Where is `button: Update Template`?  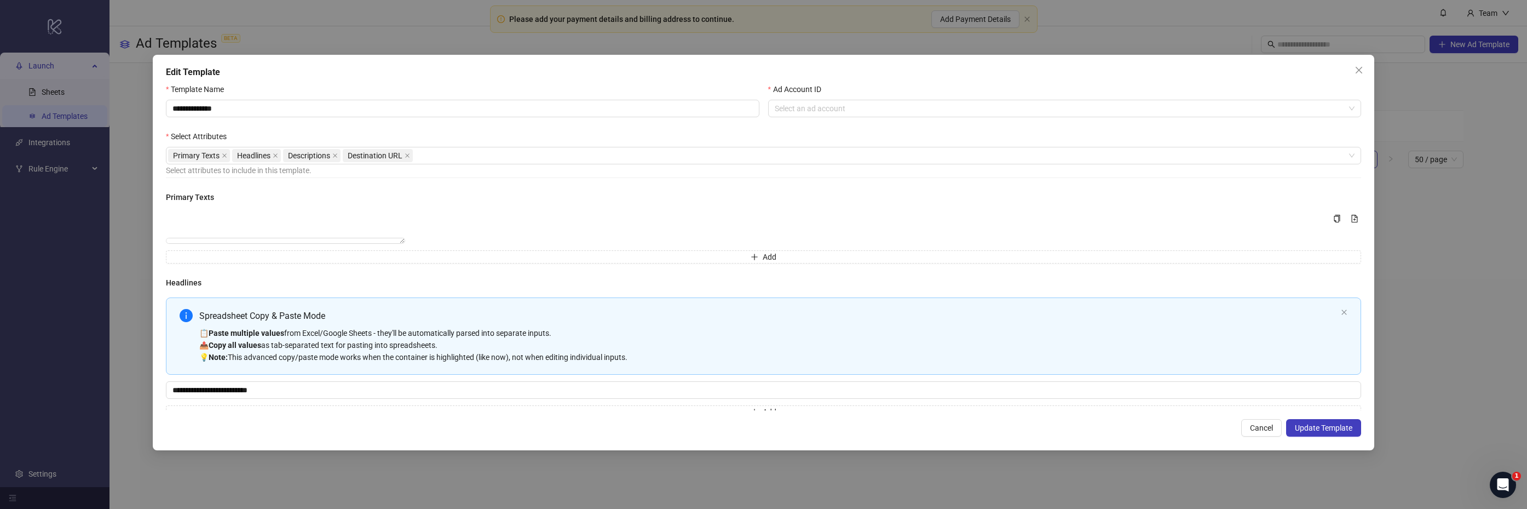 button: Update Template is located at coordinates (1323, 428).